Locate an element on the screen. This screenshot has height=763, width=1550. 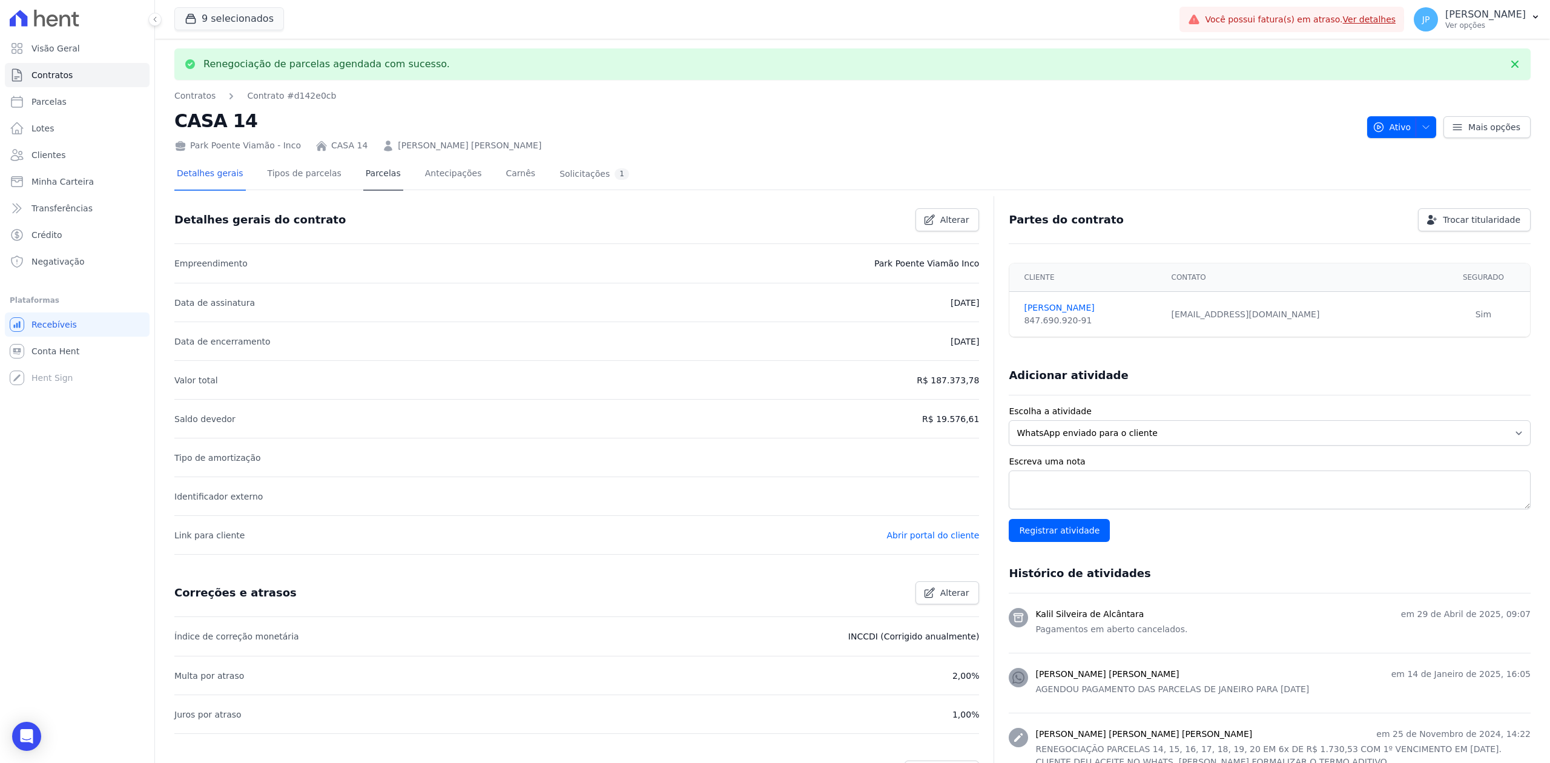
a: Negativação is located at coordinates (77, 262).